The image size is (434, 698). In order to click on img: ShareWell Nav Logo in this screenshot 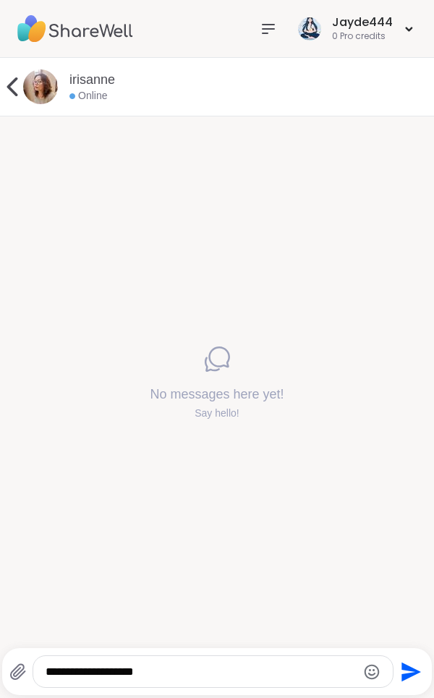, I will do `click(75, 29)`.